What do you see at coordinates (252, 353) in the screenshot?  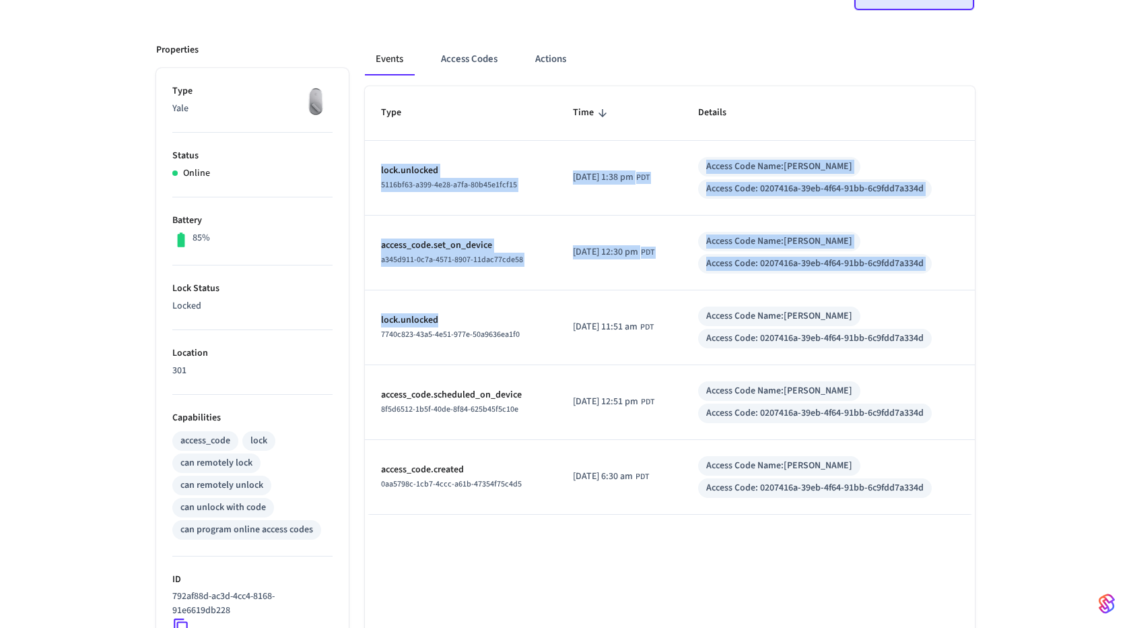 I see `p: Location` at bounding box center [252, 353].